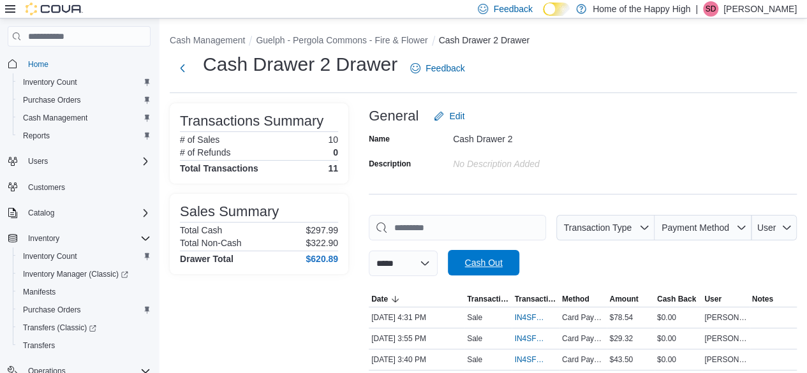 This screenshot has height=373, width=807. What do you see at coordinates (621, 318) in the screenshot?
I see `span: $78.54` at bounding box center [621, 318].